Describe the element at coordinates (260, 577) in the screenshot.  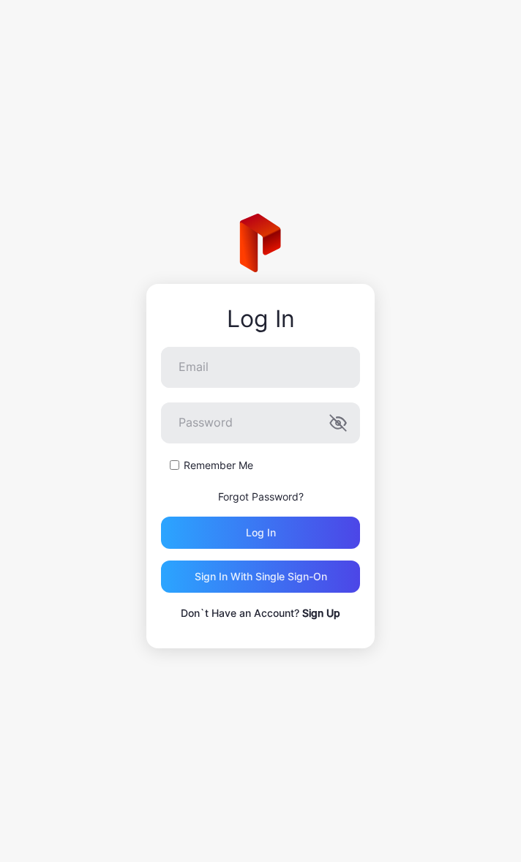
I see `div: Sign in With Single Sign-On` at that location.